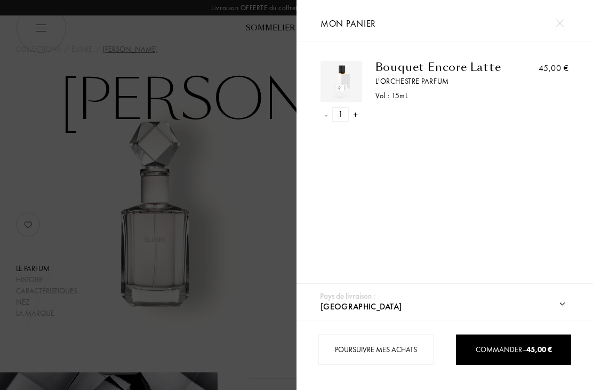 Image resolution: width=593 pixels, height=390 pixels. Describe the element at coordinates (553, 68) in the screenshot. I see `div: 45,00 €` at that location.